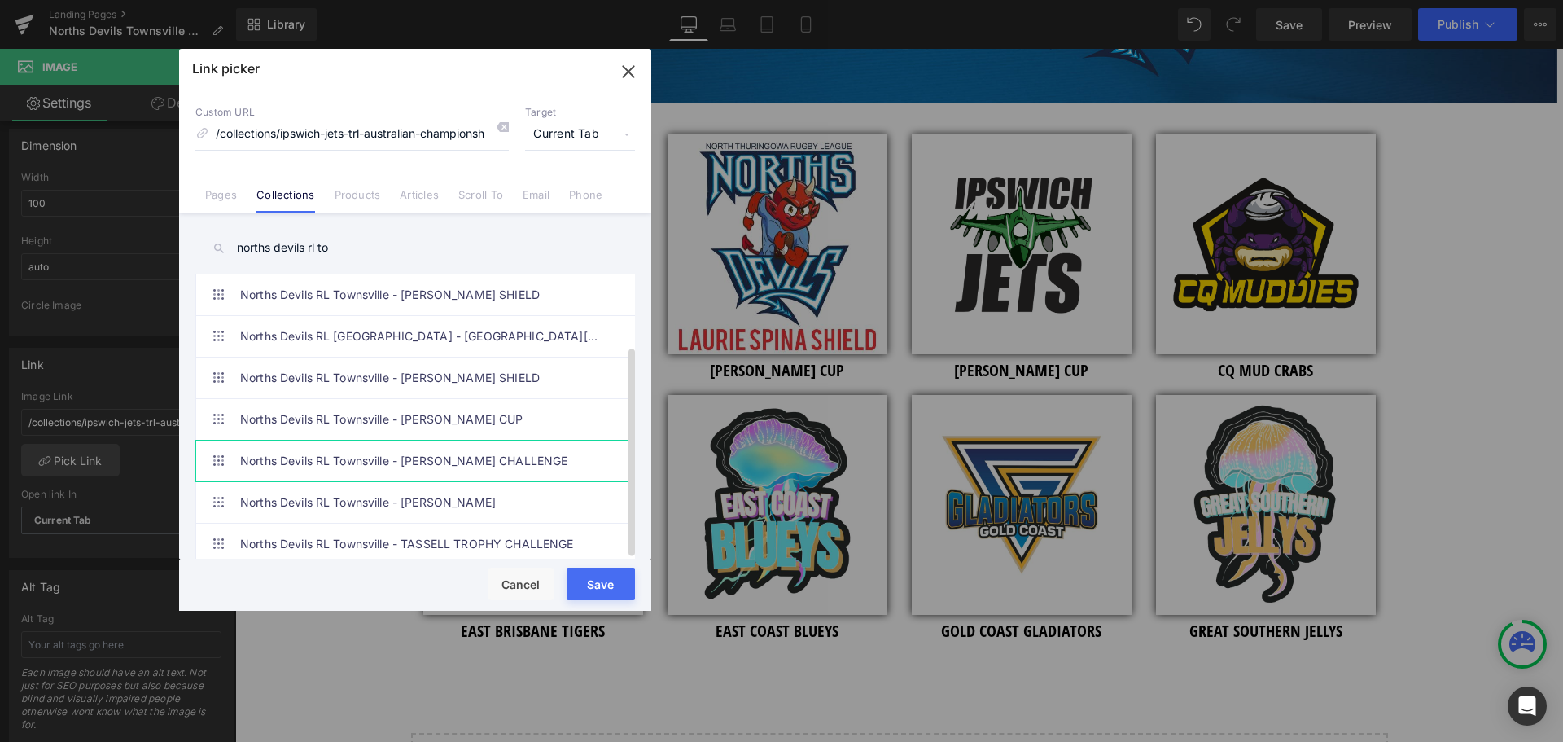 The image size is (1563, 742). What do you see at coordinates (298, 582) in the screenshot?
I see `h3: EAST BRISBANE TIGERS` at bounding box center [298, 582].